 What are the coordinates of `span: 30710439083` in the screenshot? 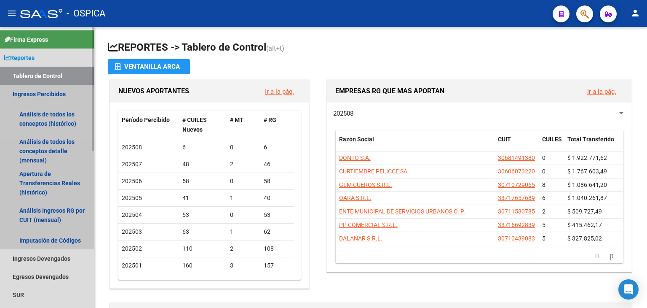 It's located at (517, 238).